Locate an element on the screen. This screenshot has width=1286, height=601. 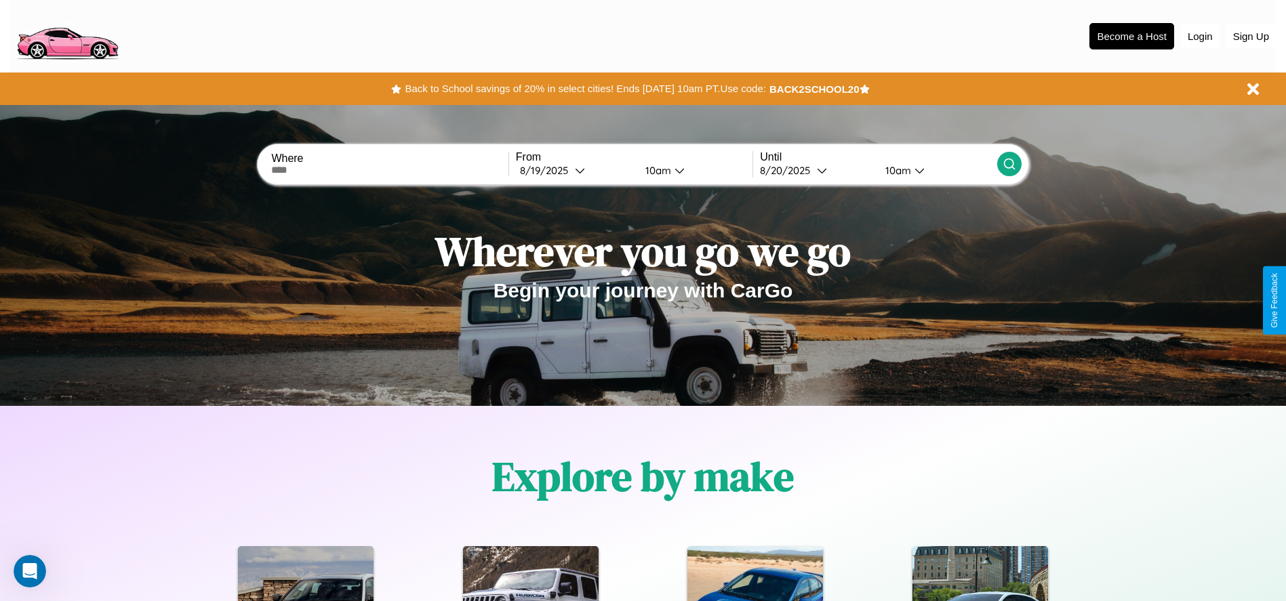
div: 8 / 19 / 2025 is located at coordinates (547, 170).